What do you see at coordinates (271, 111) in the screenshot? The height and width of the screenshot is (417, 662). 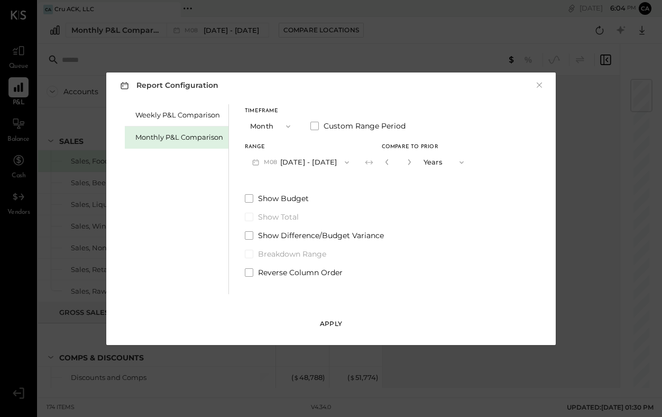 I see `div: Timeframe` at bounding box center [271, 111].